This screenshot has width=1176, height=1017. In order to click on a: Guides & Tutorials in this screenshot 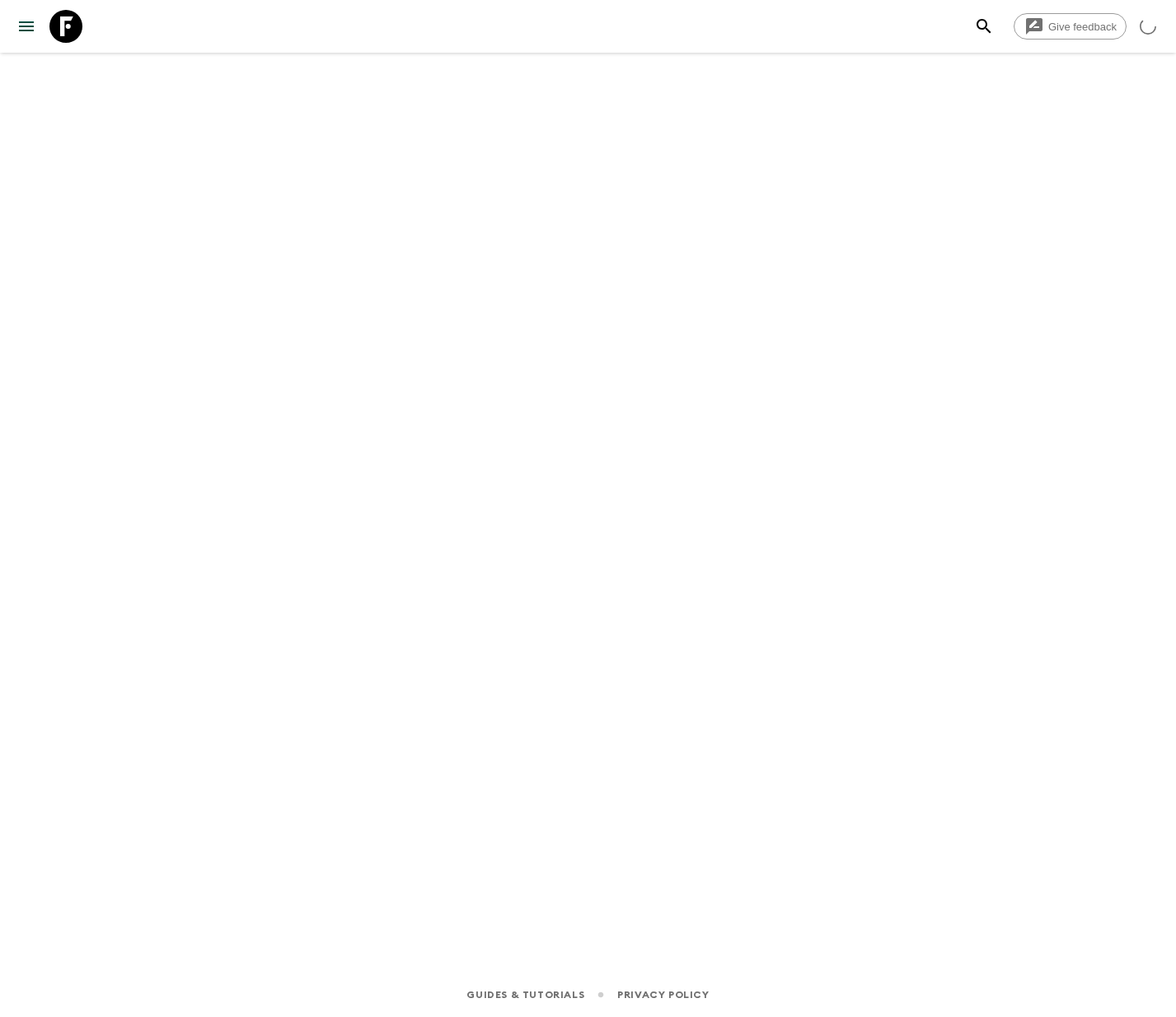, I will do `click(525, 995)`.